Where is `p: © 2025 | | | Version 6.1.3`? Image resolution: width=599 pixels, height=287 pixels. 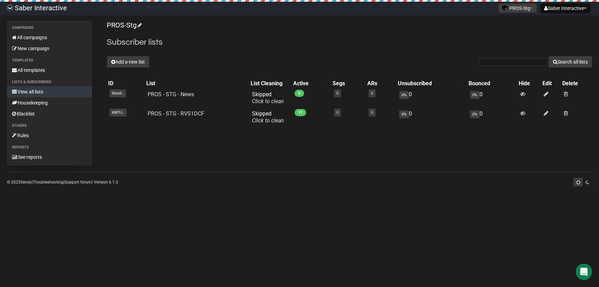
p: © 2025 | | | Version 6.1.3 is located at coordinates (63, 182).